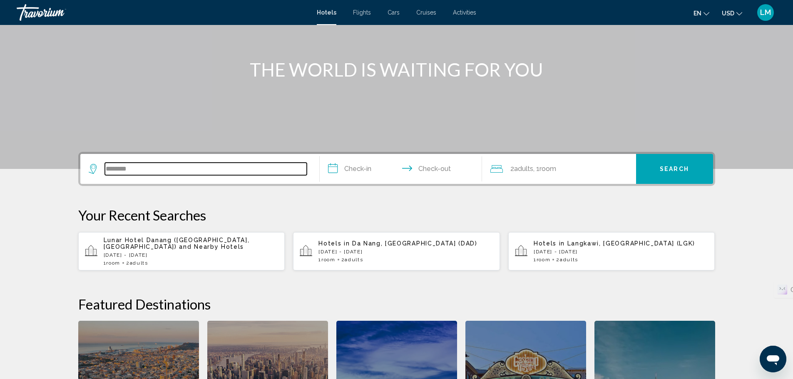 The width and height of the screenshot is (793, 379). Describe the element at coordinates (397, 215) in the screenshot. I see `p: Your Recent Searches` at that location.